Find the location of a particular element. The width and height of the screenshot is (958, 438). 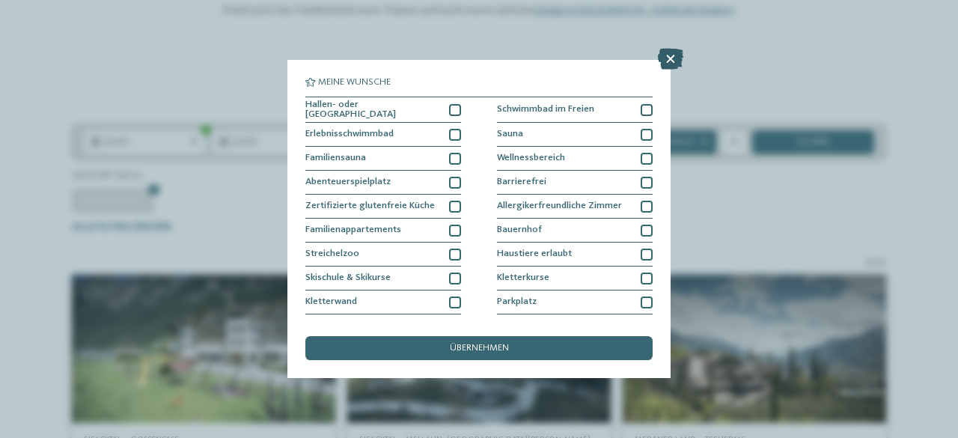

span: Wellnessbereich is located at coordinates (530, 158).